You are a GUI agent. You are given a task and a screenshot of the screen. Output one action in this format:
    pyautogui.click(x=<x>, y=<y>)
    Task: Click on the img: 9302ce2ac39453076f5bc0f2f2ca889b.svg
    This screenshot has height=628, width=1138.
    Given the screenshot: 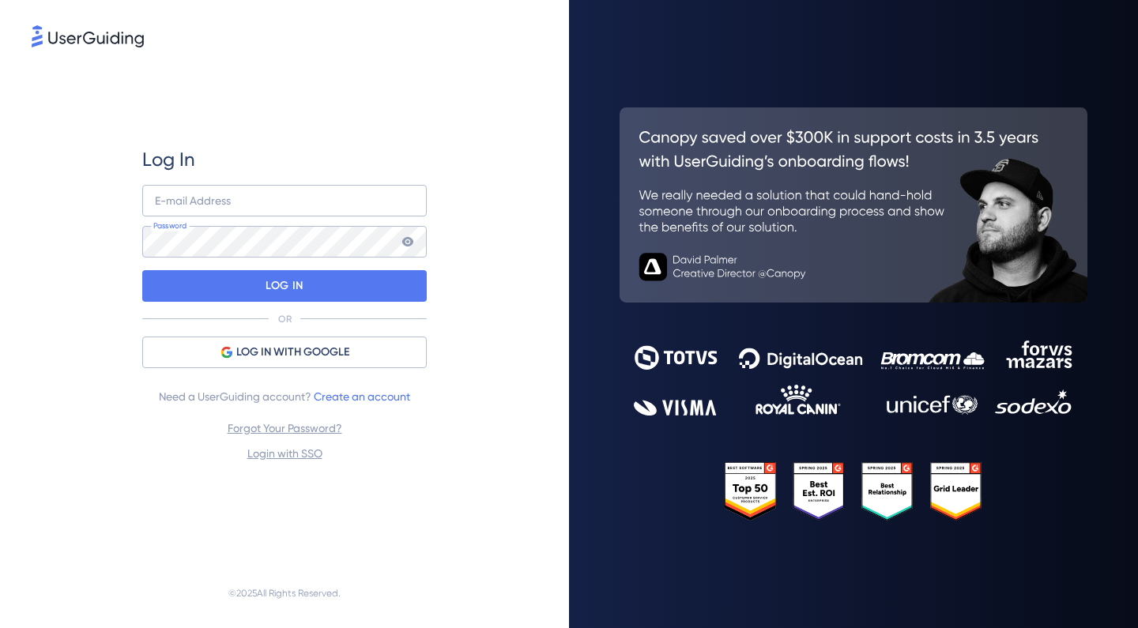 What is the action you would take?
    pyautogui.click(x=854, y=378)
    